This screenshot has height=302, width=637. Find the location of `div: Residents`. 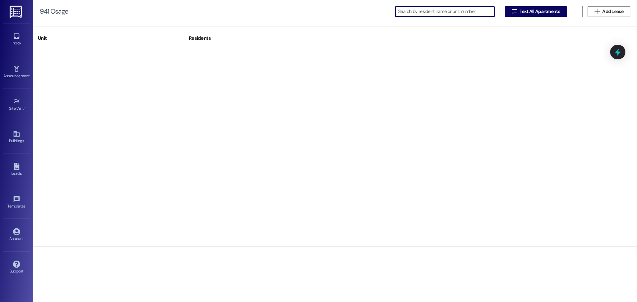

div: Residents is located at coordinates (259, 38).